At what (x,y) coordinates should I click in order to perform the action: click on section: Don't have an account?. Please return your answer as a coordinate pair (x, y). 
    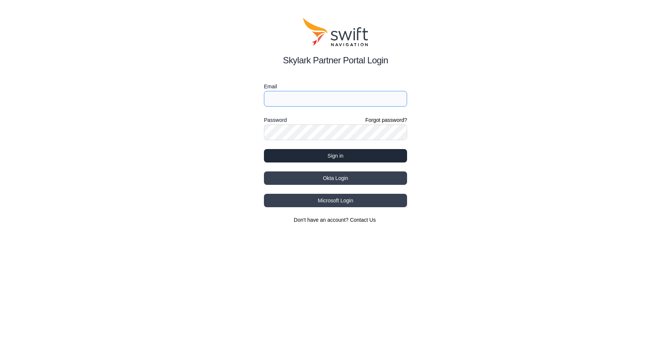
    Looking at the image, I should click on (335, 220).